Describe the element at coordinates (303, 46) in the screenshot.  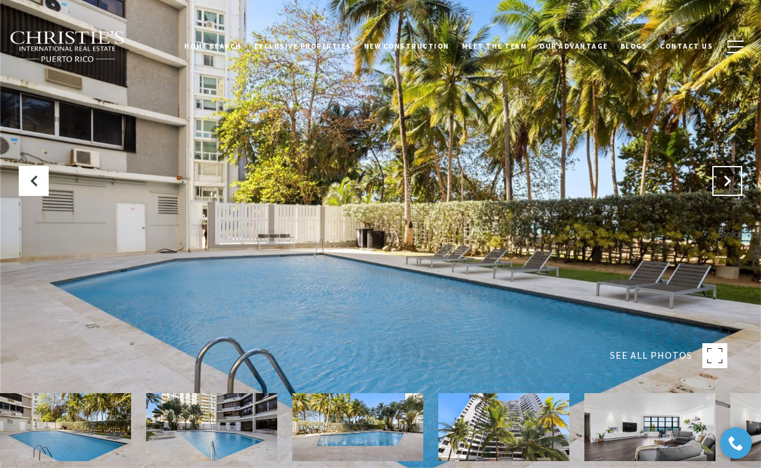
I see `span: Exclusive Properties` at that location.